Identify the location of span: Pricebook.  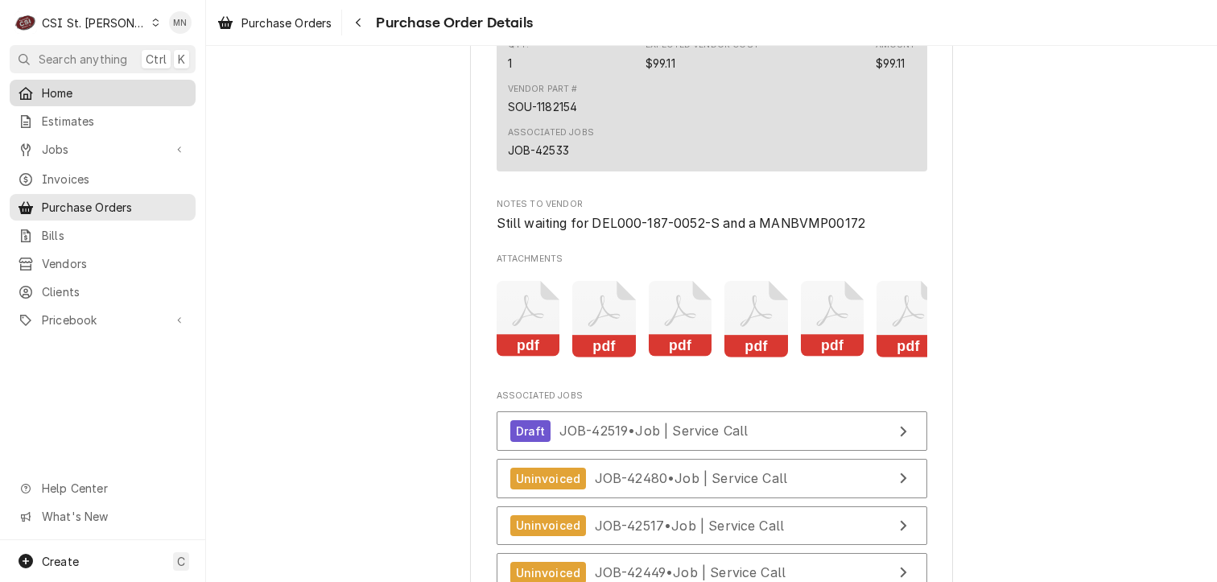
(102, 319).